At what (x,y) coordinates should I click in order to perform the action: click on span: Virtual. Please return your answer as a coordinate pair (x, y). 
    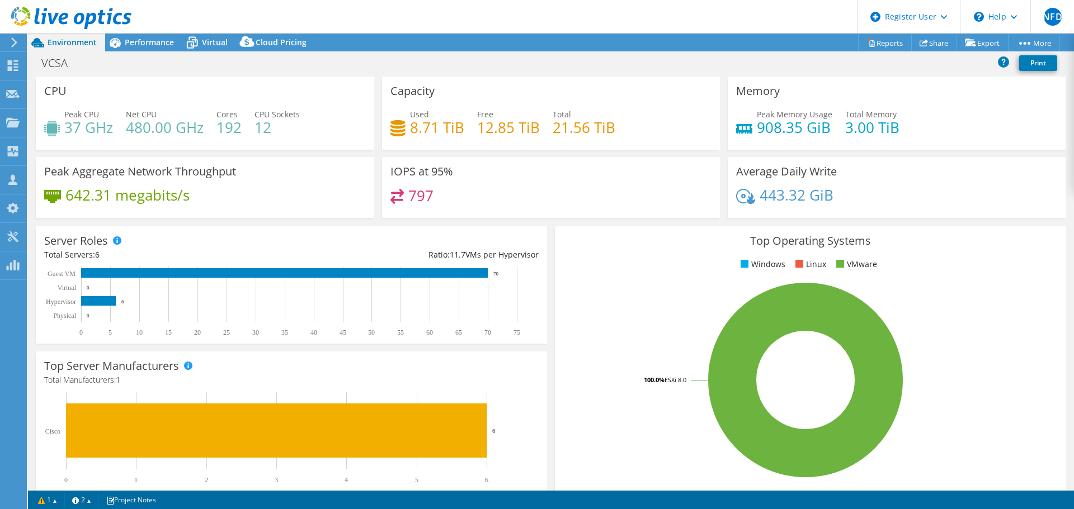
    Looking at the image, I should click on (215, 42).